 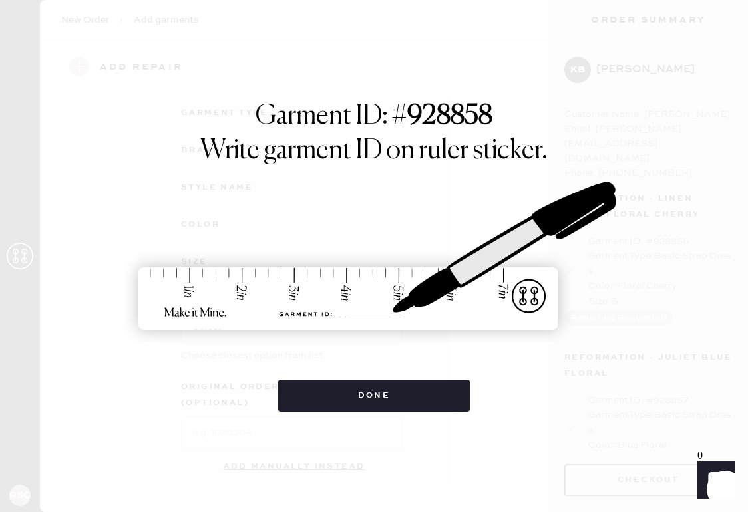 What do you see at coordinates (374, 151) in the screenshot?
I see `h1: Write garment ID on ruler sticker.` at bounding box center [374, 151].